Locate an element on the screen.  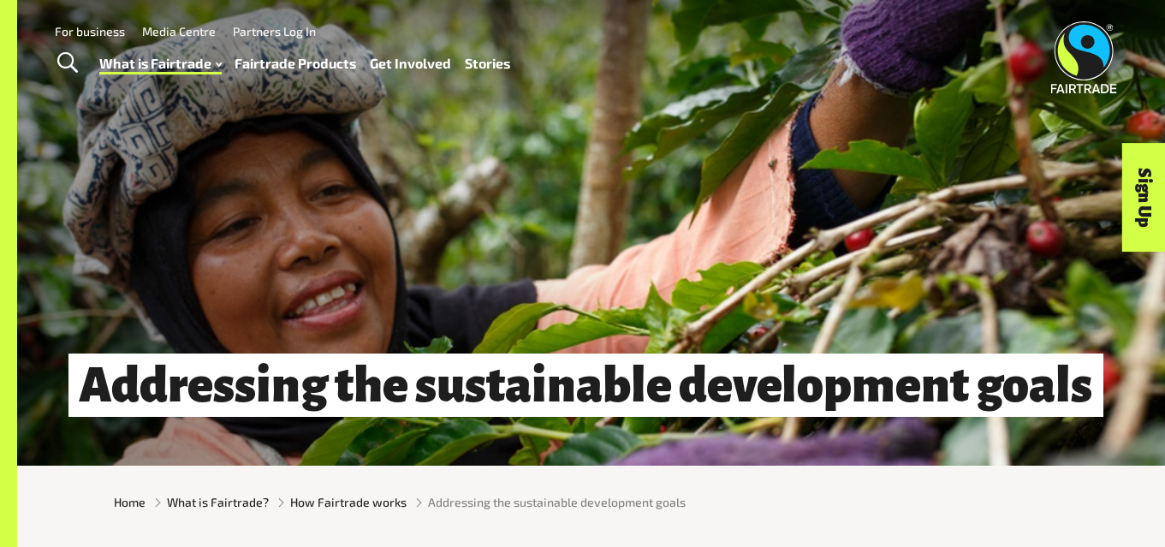
h1: Addressing the sustainable development goals is located at coordinates (585, 385).